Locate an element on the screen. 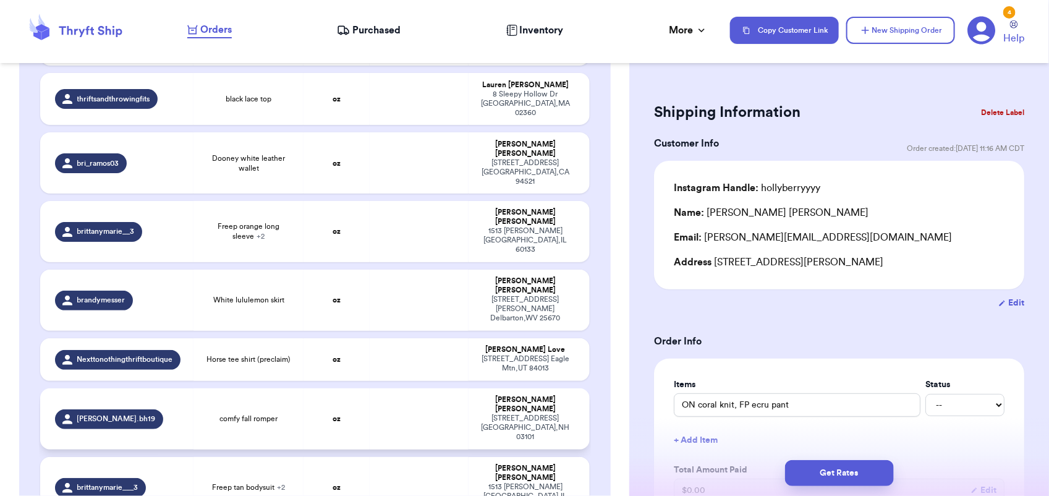 The width and height of the screenshot is (1049, 496). a: Inventory is located at coordinates (535, 30).